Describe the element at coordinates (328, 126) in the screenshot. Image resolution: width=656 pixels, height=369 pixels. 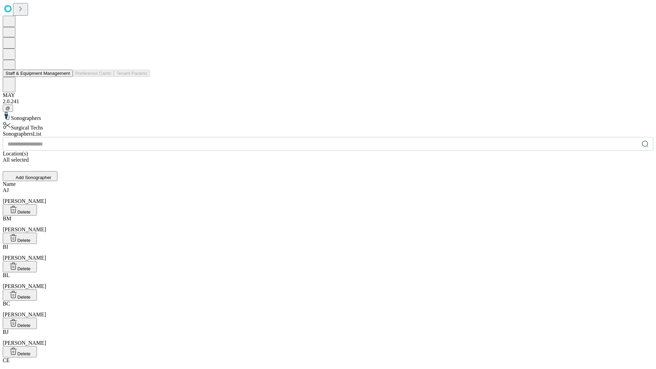
I see `div: Surgical Techs` at that location.